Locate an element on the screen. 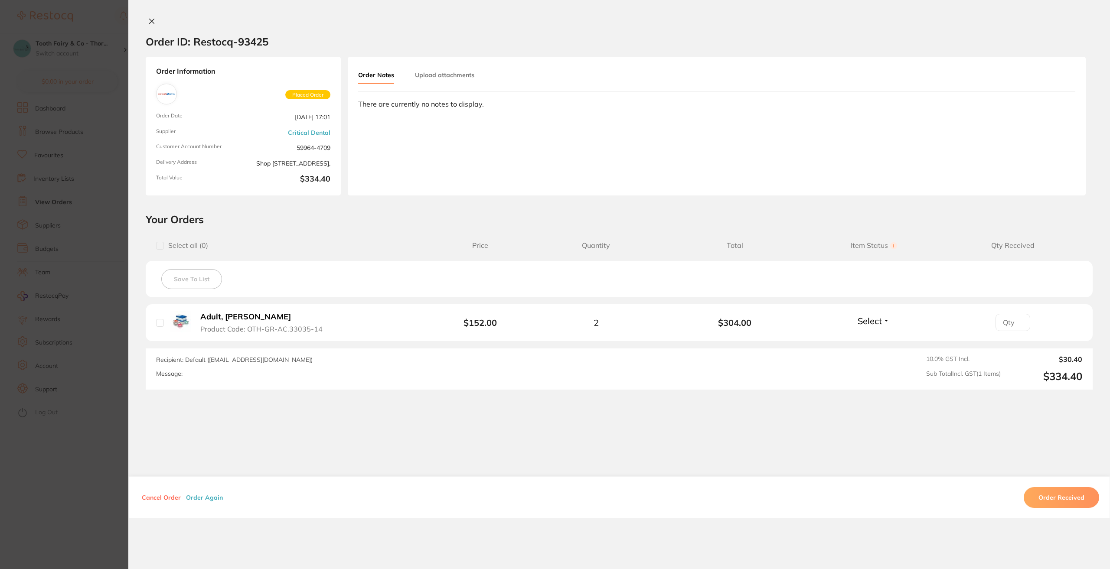 The image size is (1110, 569). b: $334.40 is located at coordinates (288, 180).